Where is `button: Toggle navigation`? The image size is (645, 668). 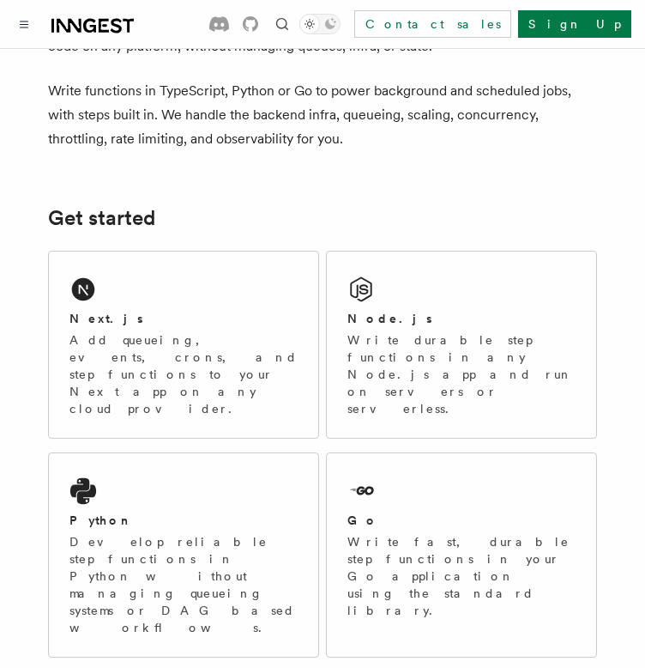
button: Toggle navigation is located at coordinates (24, 24).